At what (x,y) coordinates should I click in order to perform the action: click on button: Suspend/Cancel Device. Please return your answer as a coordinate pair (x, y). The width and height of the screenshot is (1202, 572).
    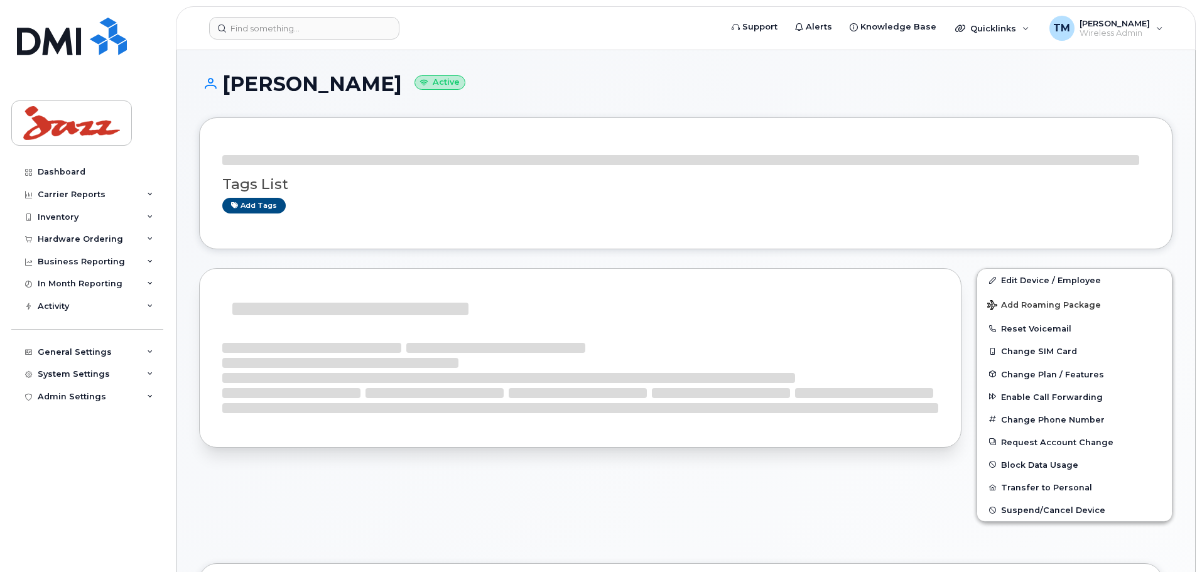
    Looking at the image, I should click on (1074, 510).